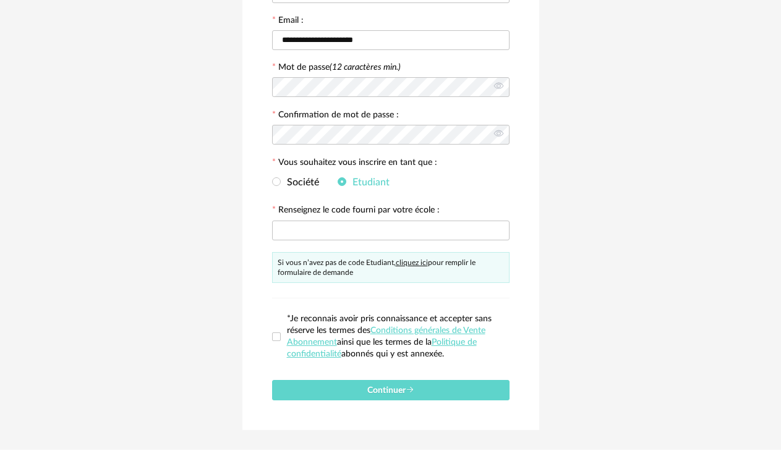 The width and height of the screenshot is (781, 451). What do you see at coordinates (287, 22) in the screenshot?
I see `label: Email :` at bounding box center [287, 22].